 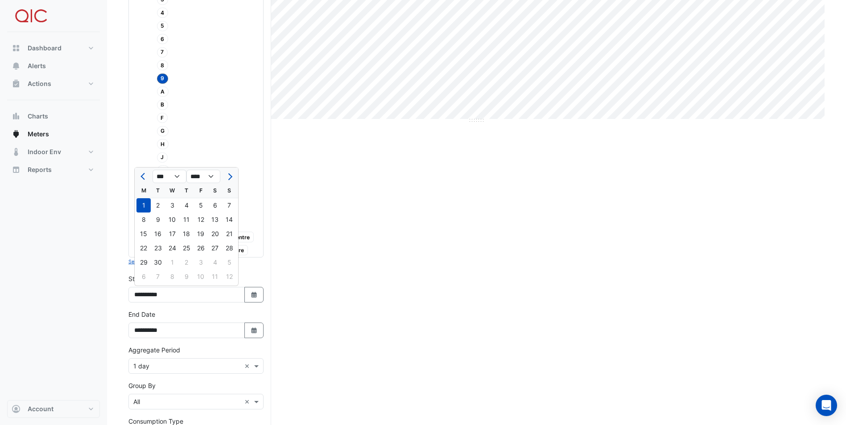 I want to click on div: 17, so click(x=172, y=234).